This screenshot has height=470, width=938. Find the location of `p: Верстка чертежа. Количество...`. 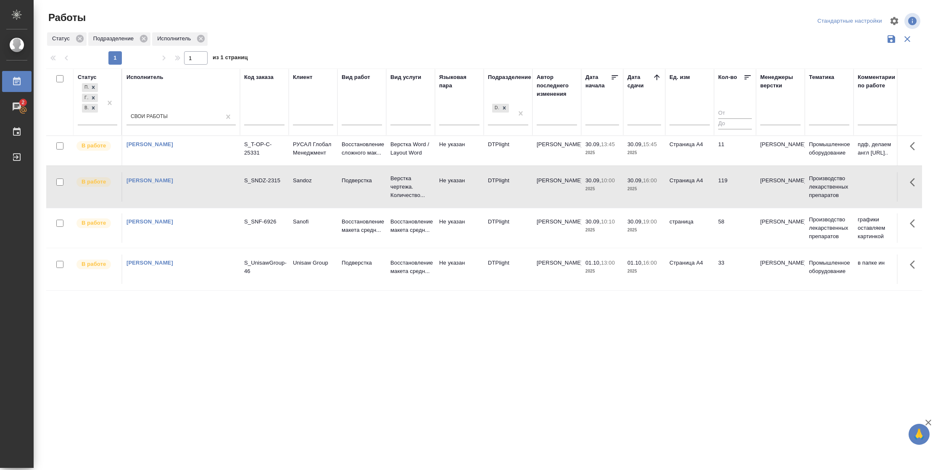

p: Верстка чертежа. Количество... is located at coordinates (411, 187).